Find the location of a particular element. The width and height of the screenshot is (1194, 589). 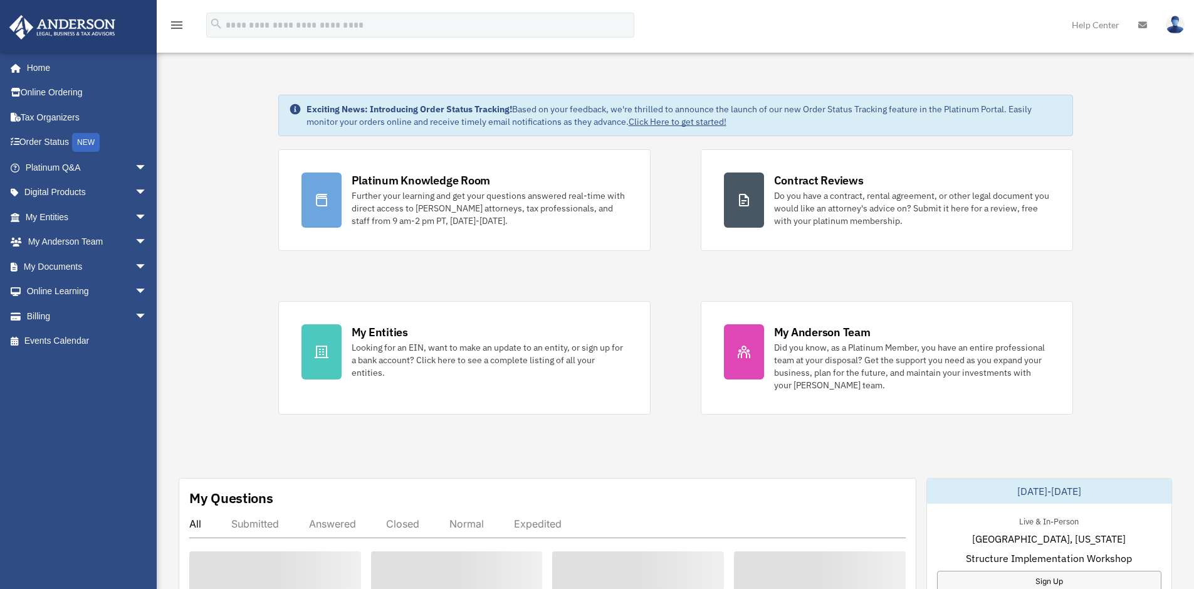

div: Normal is located at coordinates (466, 523).